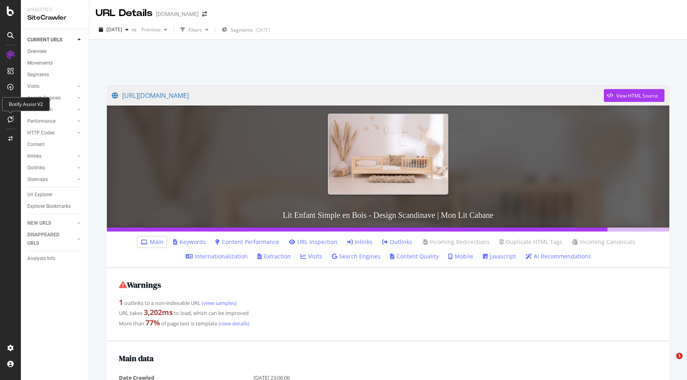  I want to click on strong: 1, so click(121, 302).